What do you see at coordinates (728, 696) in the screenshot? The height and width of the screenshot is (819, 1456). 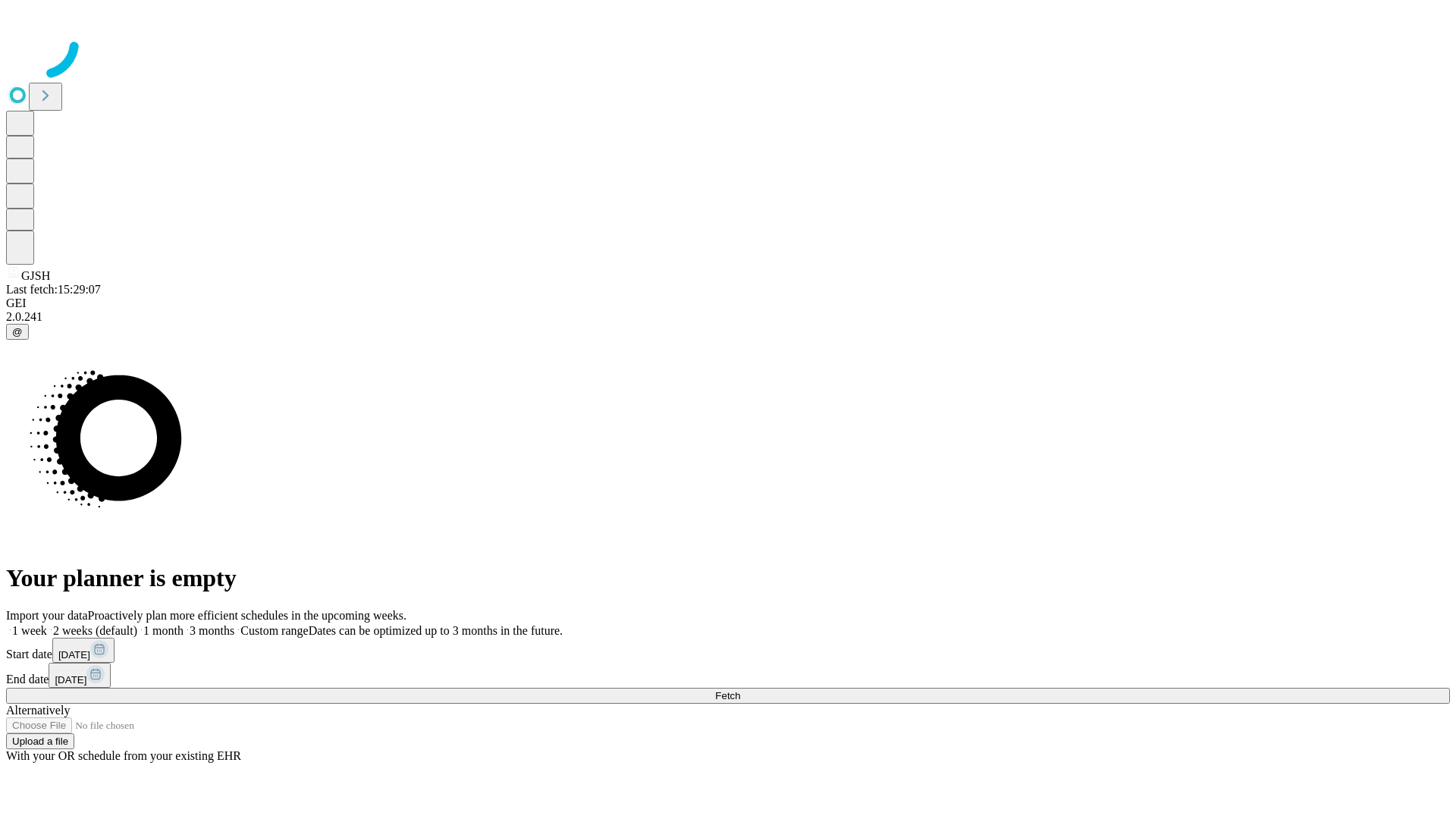 I see `button: Fetch` at bounding box center [728, 696].